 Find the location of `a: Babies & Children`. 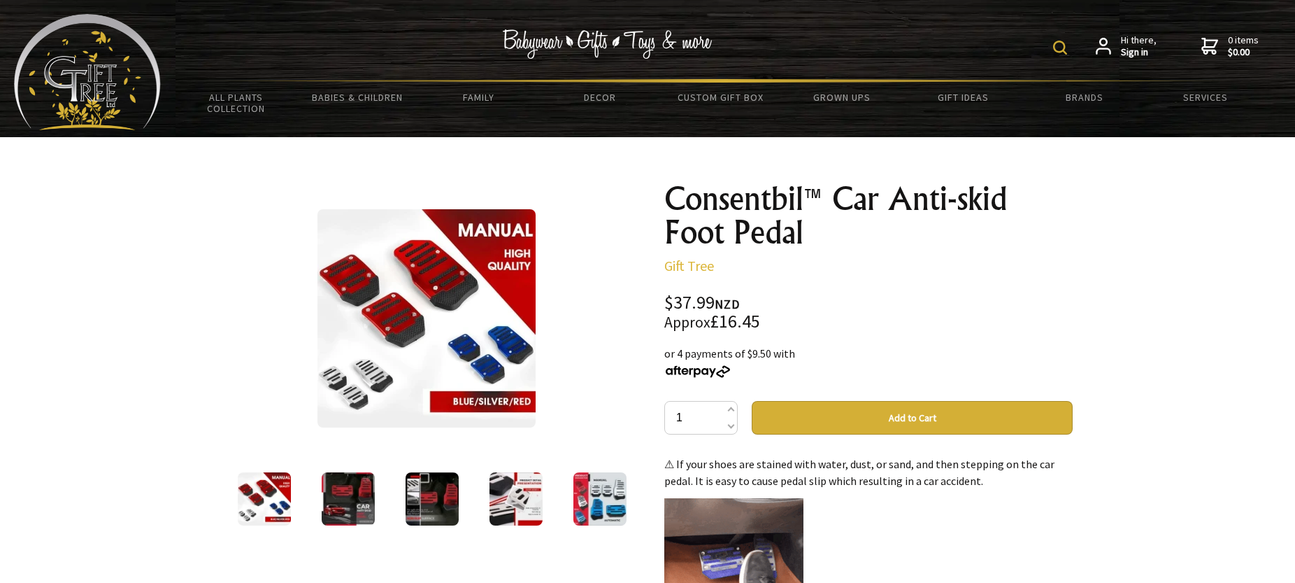

a: Babies & Children is located at coordinates (357, 97).